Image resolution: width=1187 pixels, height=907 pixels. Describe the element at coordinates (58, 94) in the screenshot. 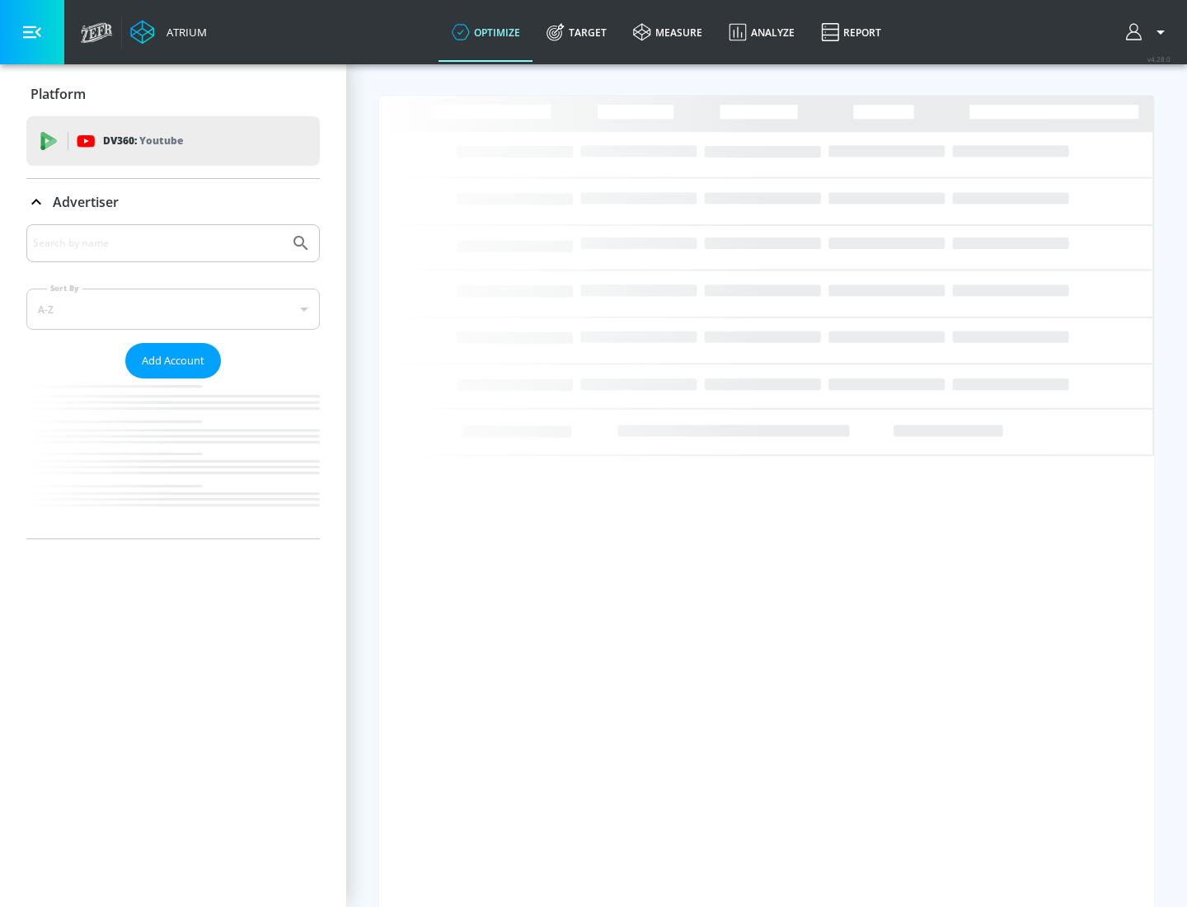

I see `p: Platform` at that location.